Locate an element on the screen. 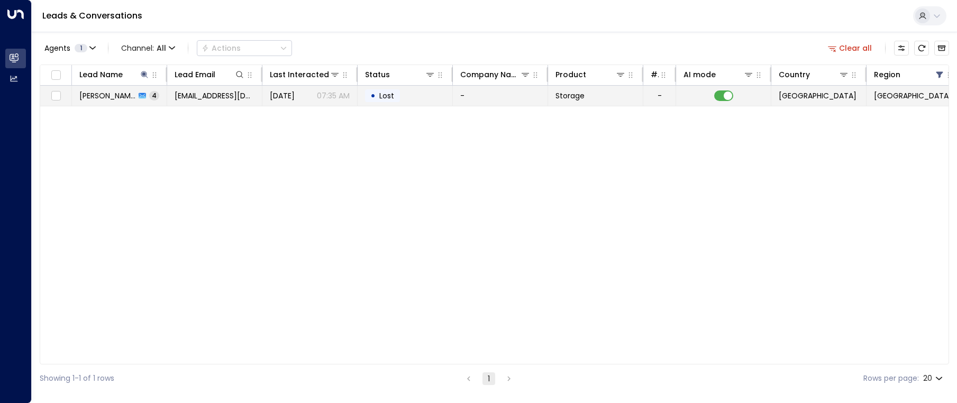 This screenshot has height=403, width=957. button: Customize is located at coordinates (902, 48).